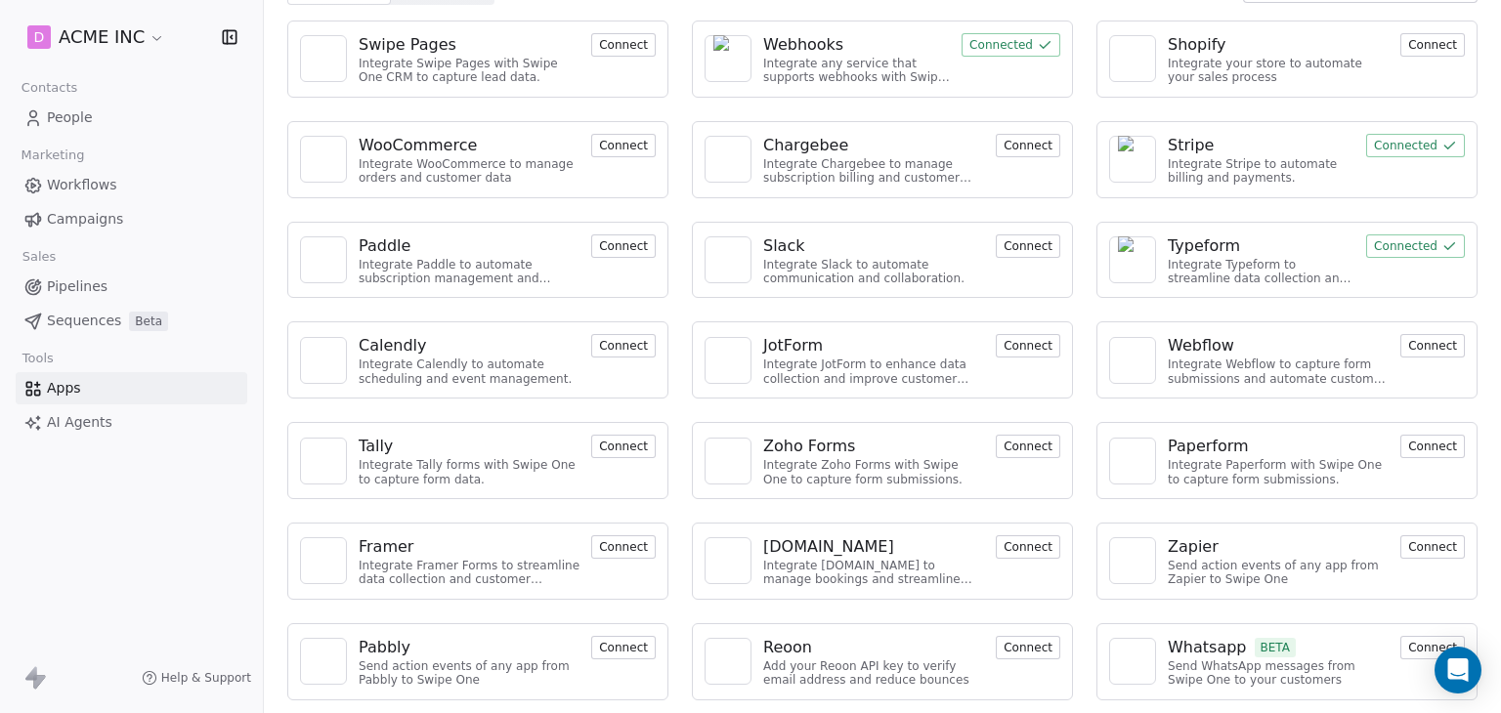 Image resolution: width=1501 pixels, height=713 pixels. I want to click on div: Integrate Zoho Forms with Swipe One to capture form submissions., so click(874, 472).